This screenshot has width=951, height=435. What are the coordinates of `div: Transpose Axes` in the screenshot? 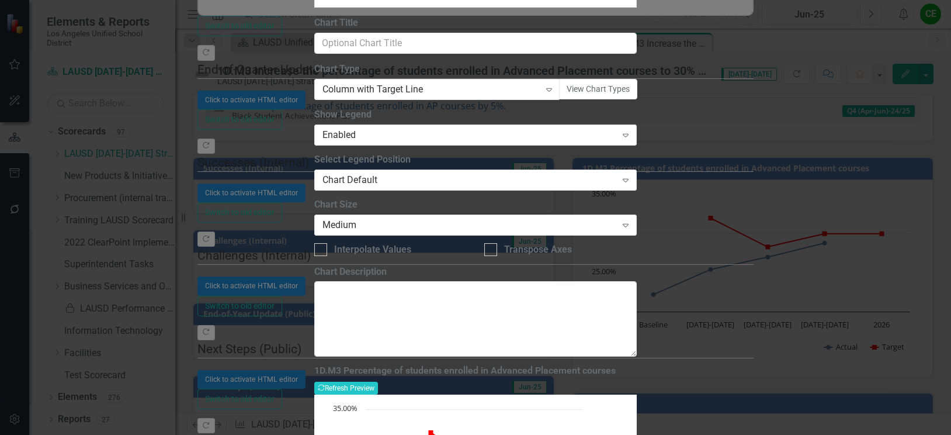 It's located at (538, 250).